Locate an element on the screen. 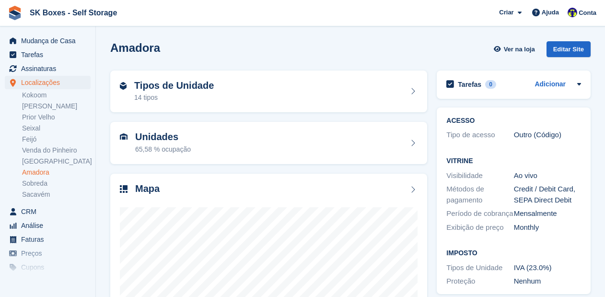 This screenshot has height=297, width=605. div: Período de cobrança is located at coordinates (480, 213).